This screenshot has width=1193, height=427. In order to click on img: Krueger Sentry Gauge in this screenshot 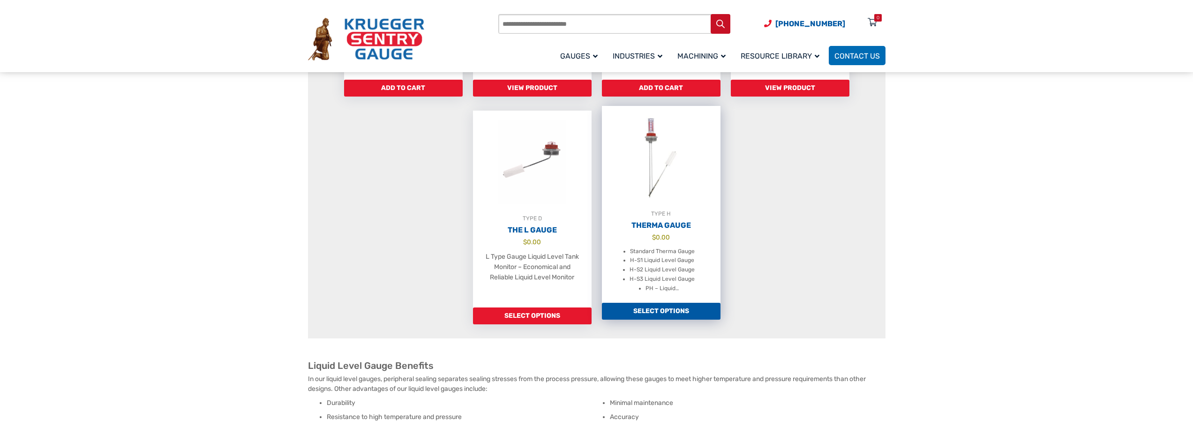, I will do `click(366, 39)`.